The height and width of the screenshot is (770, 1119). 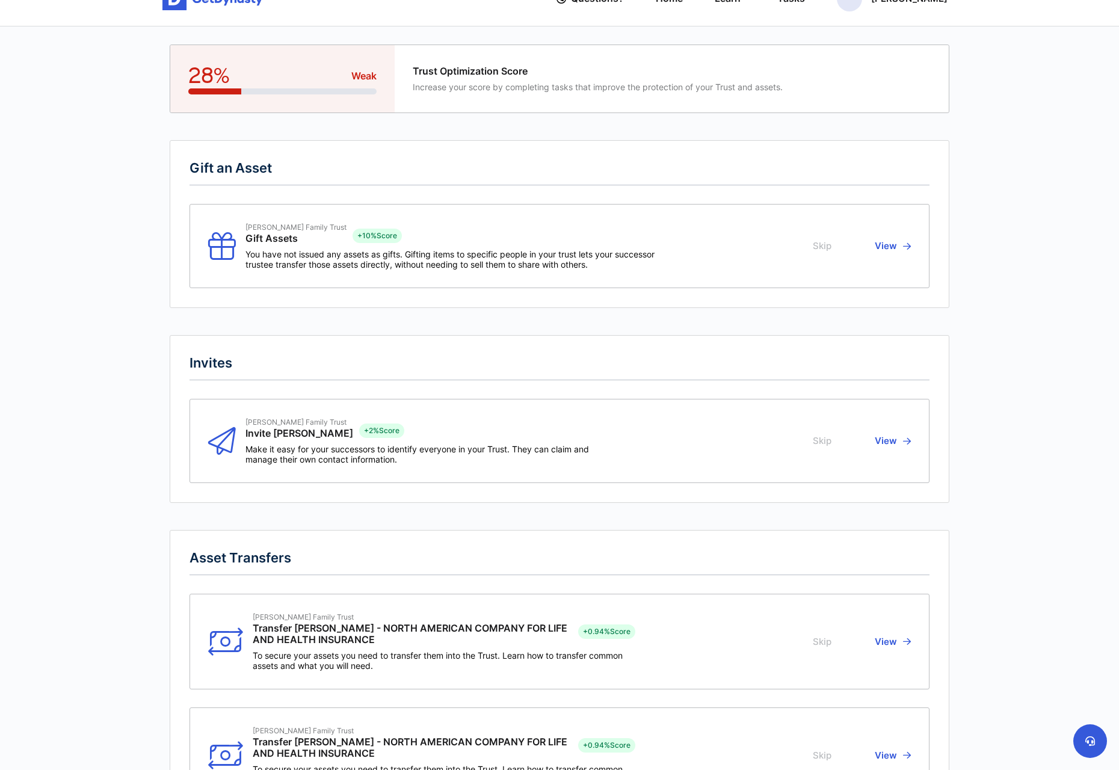 What do you see at coordinates (364, 76) in the screenshot?
I see `span: Weak` at bounding box center [364, 76].